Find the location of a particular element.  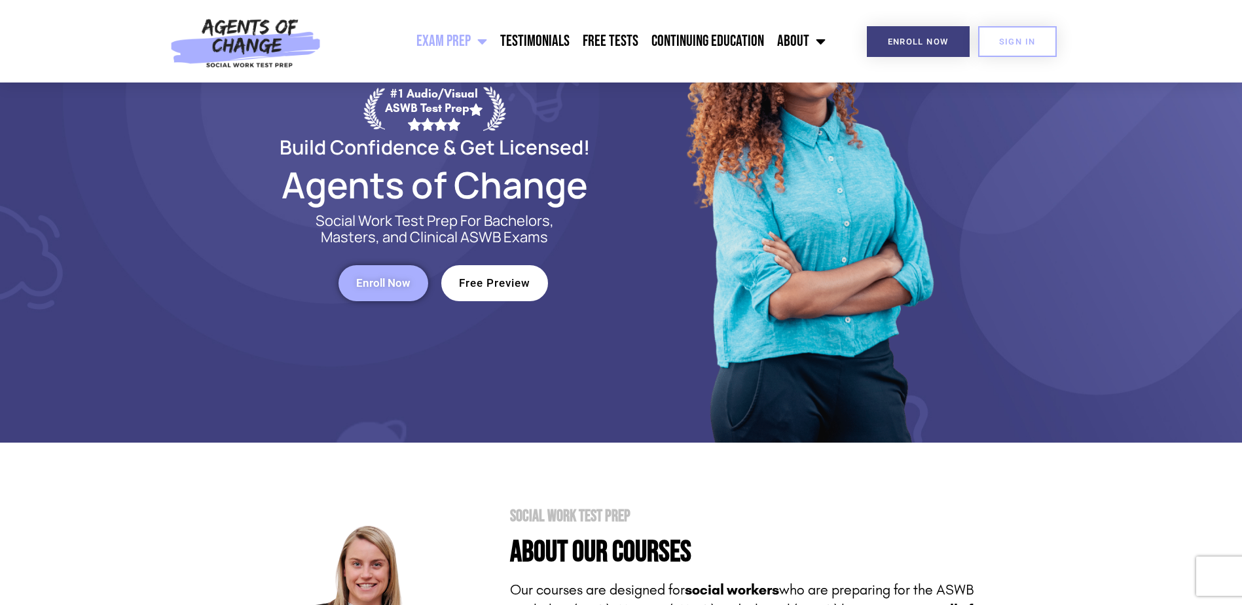

a: Exam Prep is located at coordinates (452, 41).